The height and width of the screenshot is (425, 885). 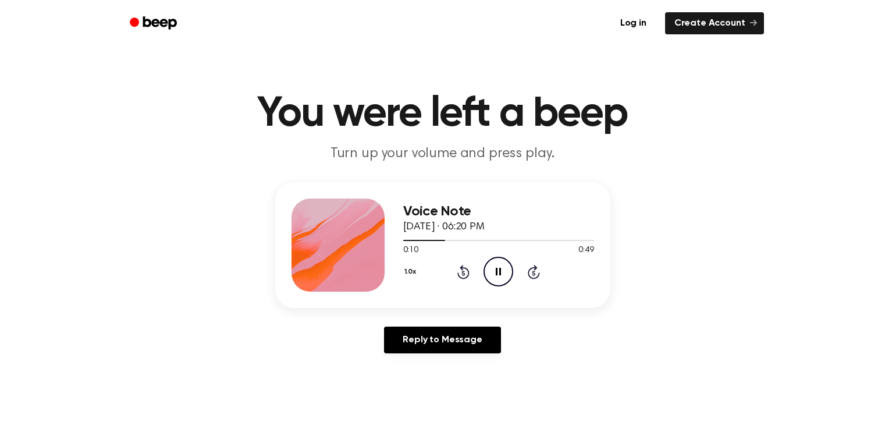 What do you see at coordinates (443, 114) in the screenshot?
I see `h1: You were left a beep` at bounding box center [443, 114].